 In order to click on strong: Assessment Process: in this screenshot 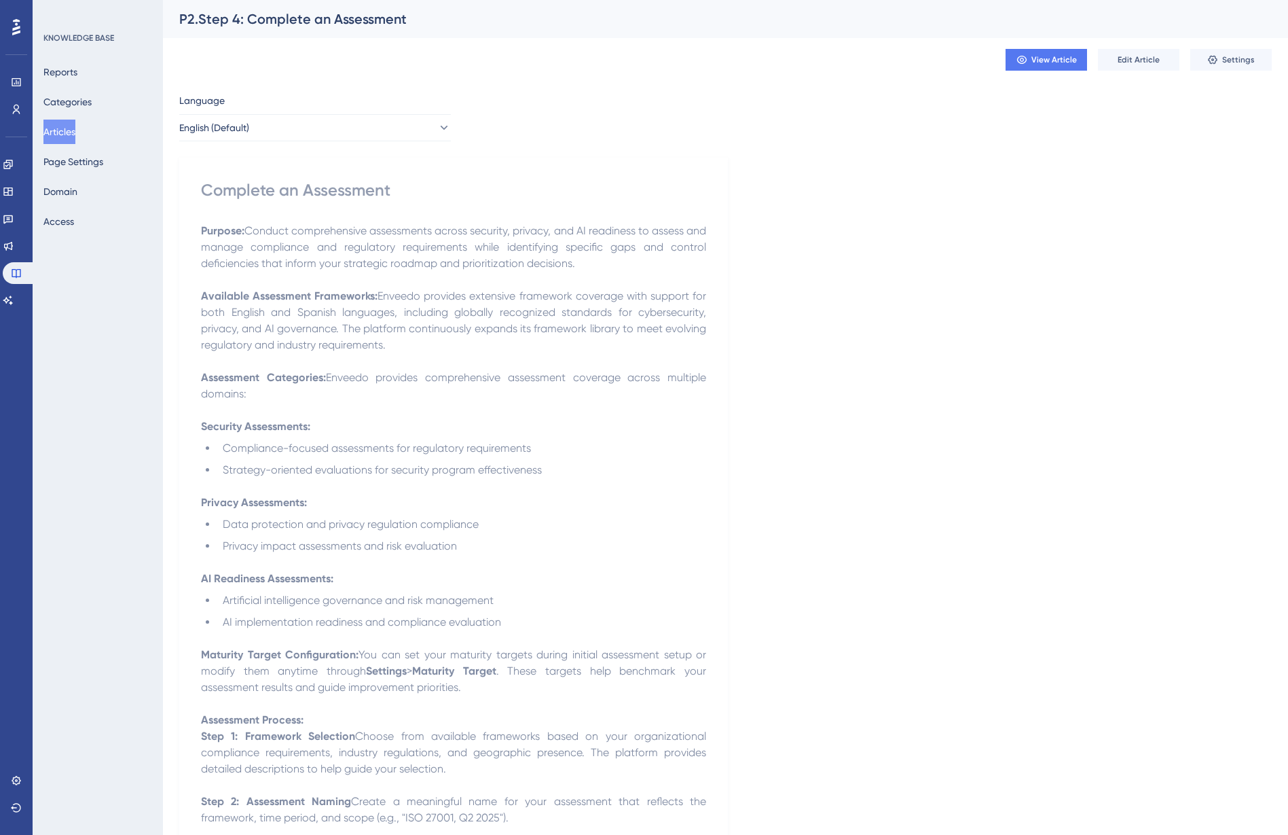, I will do `click(252, 719)`.